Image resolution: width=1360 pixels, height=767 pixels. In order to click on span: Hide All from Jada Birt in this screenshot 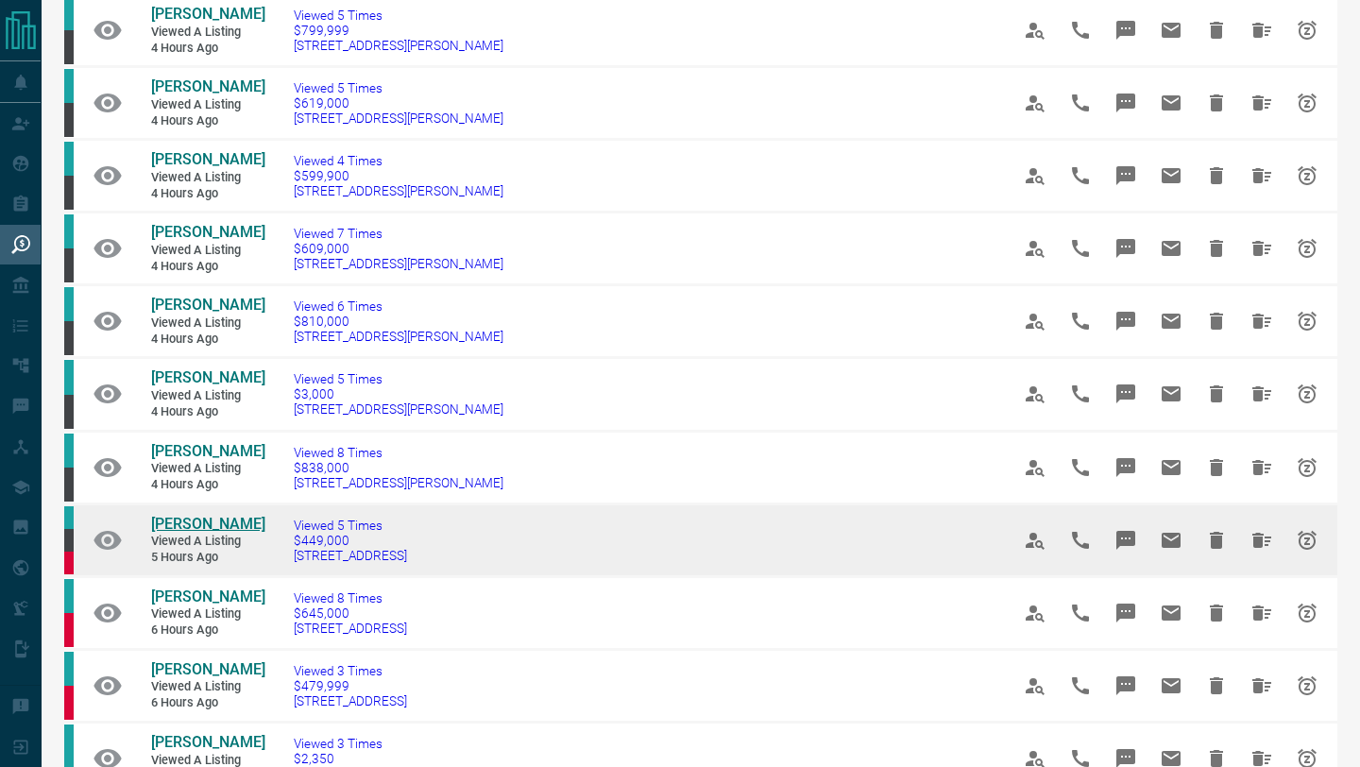, I will do `click(1262, 540)`.